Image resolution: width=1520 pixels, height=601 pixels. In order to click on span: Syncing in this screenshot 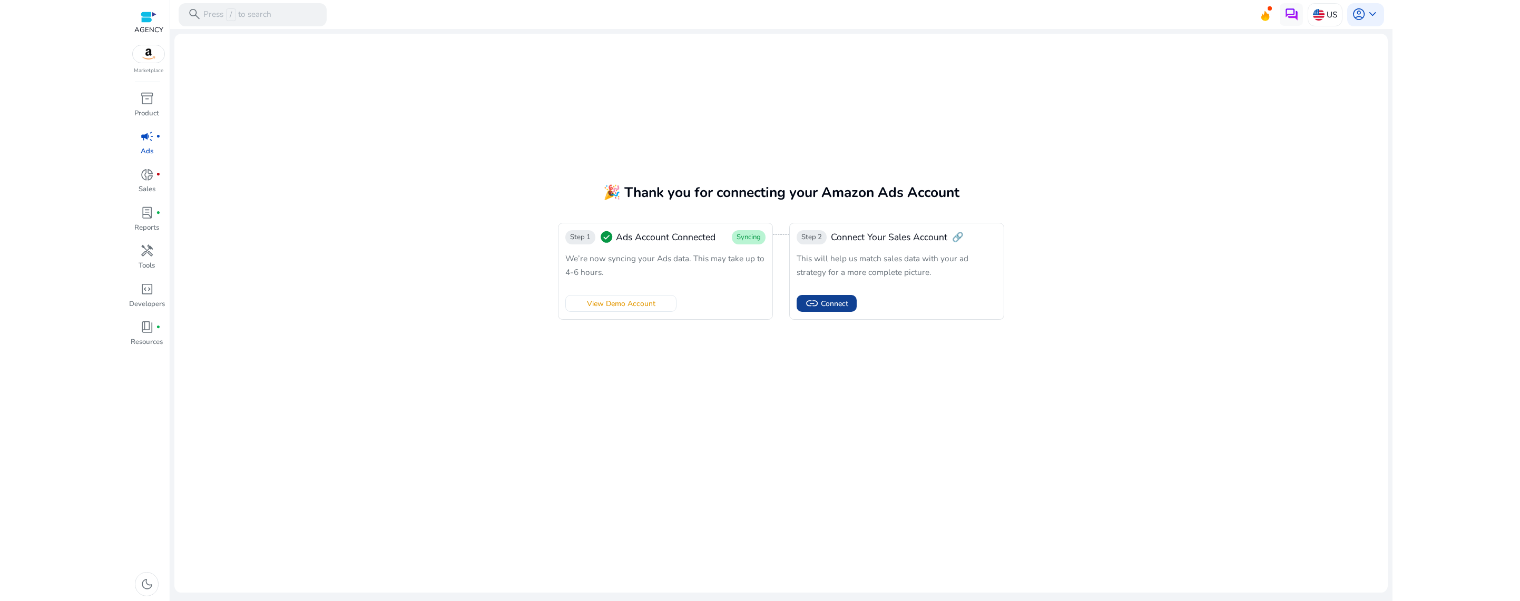, I will do `click(748, 238)`.